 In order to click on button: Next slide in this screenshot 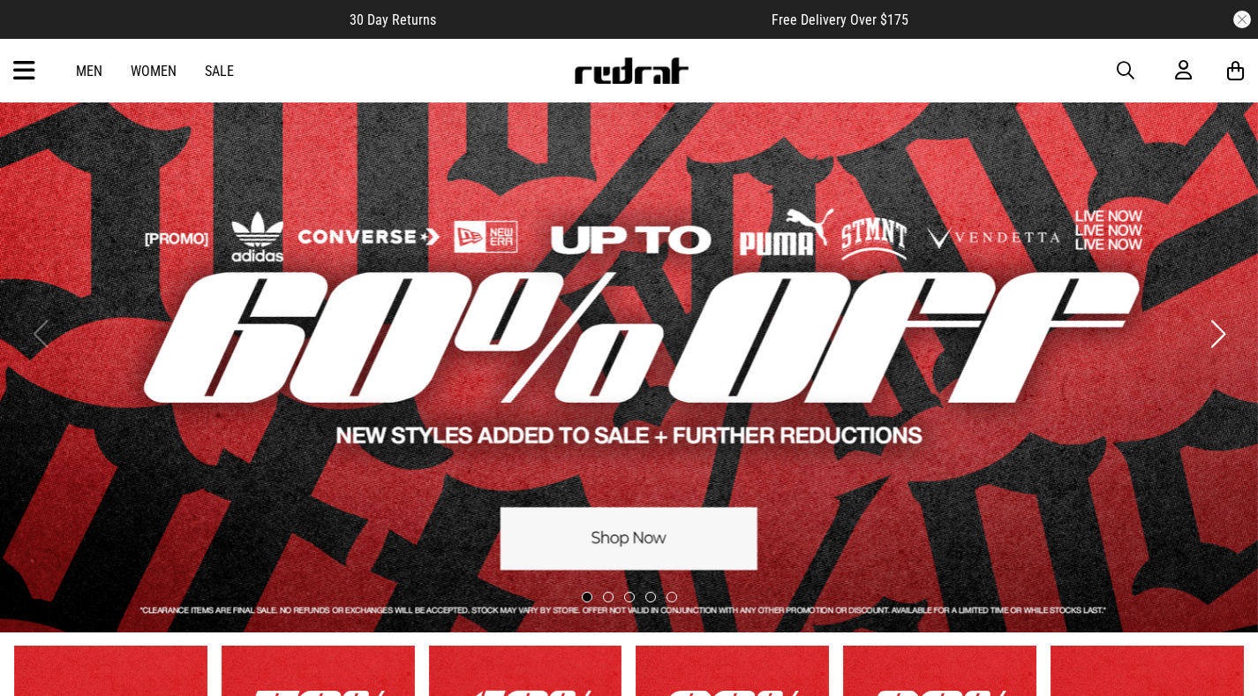, I will do `click(1217, 334)`.